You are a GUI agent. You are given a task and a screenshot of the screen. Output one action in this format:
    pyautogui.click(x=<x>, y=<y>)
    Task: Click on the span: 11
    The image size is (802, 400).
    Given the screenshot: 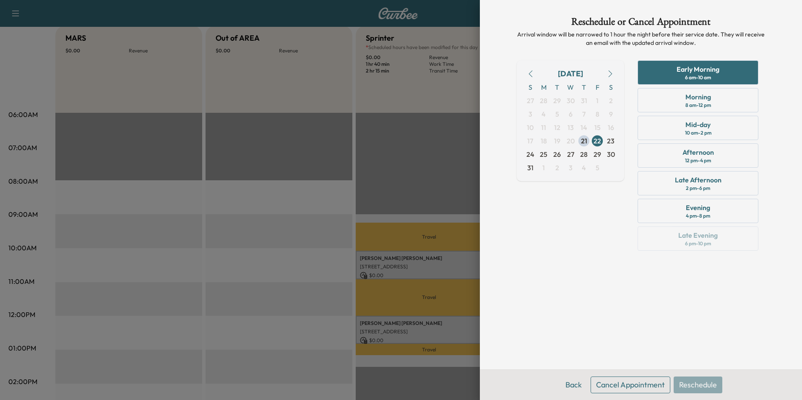 What is the action you would take?
    pyautogui.click(x=544, y=128)
    